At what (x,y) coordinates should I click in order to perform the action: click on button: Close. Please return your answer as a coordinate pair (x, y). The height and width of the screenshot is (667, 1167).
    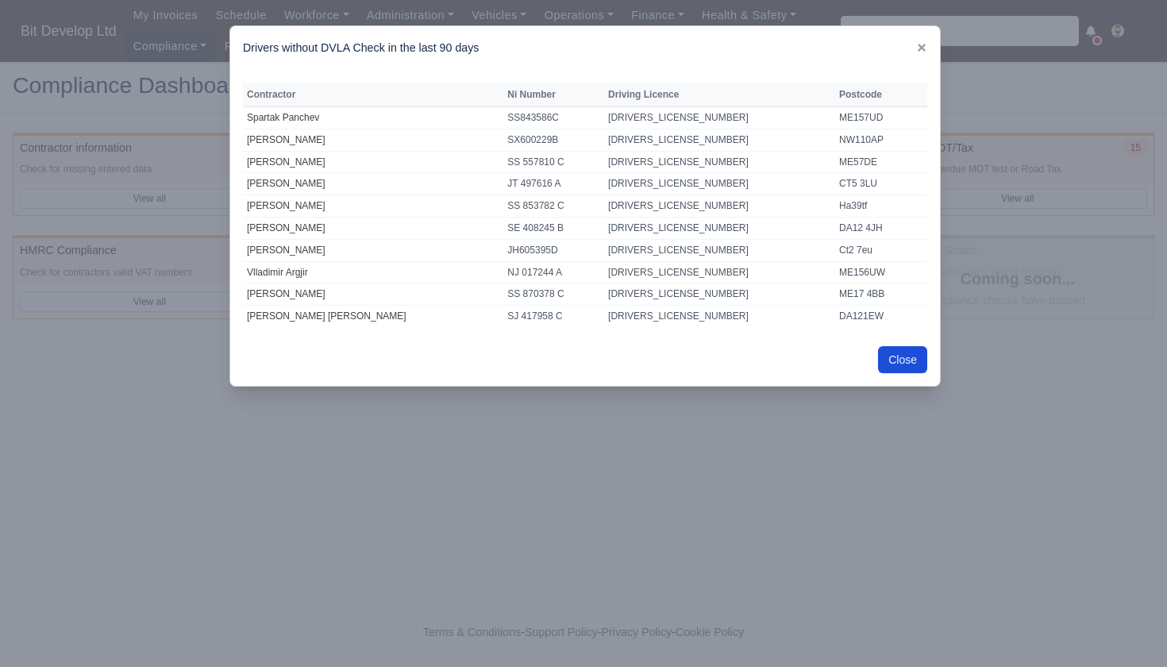
    Looking at the image, I should click on (903, 360).